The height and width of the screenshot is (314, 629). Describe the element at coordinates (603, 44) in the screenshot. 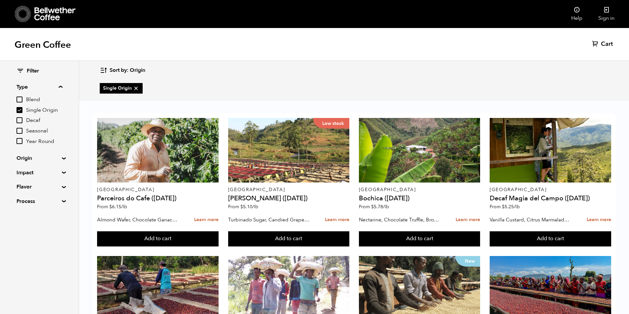

I see `a: Cart` at that location.